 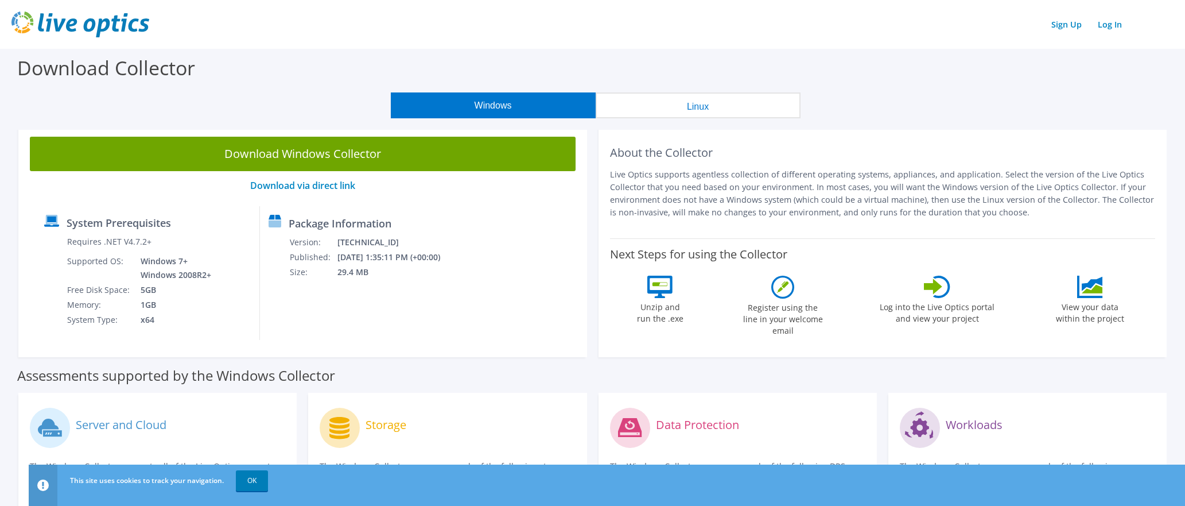 I want to click on label: System Prerequisites, so click(x=119, y=223).